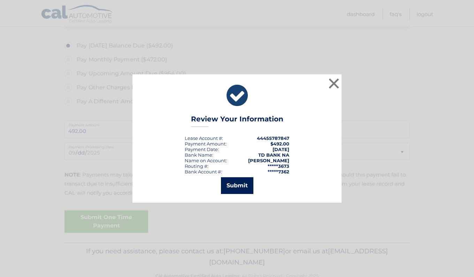 The height and width of the screenshot is (277, 474). I want to click on button: Submit, so click(237, 186).